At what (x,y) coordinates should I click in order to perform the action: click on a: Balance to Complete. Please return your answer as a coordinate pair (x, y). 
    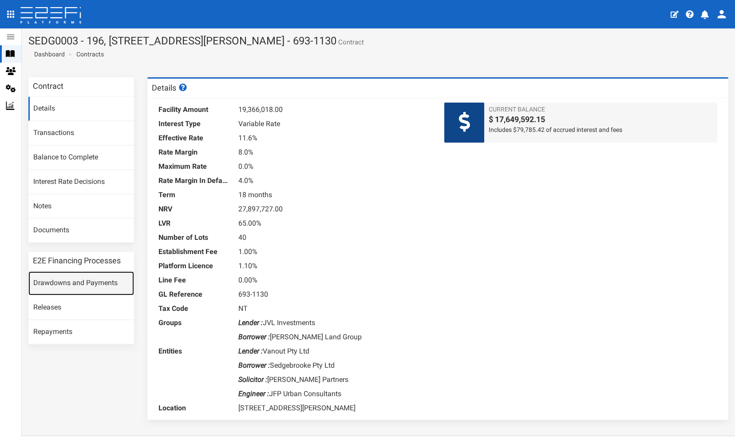
    Looking at the image, I should click on (81, 158).